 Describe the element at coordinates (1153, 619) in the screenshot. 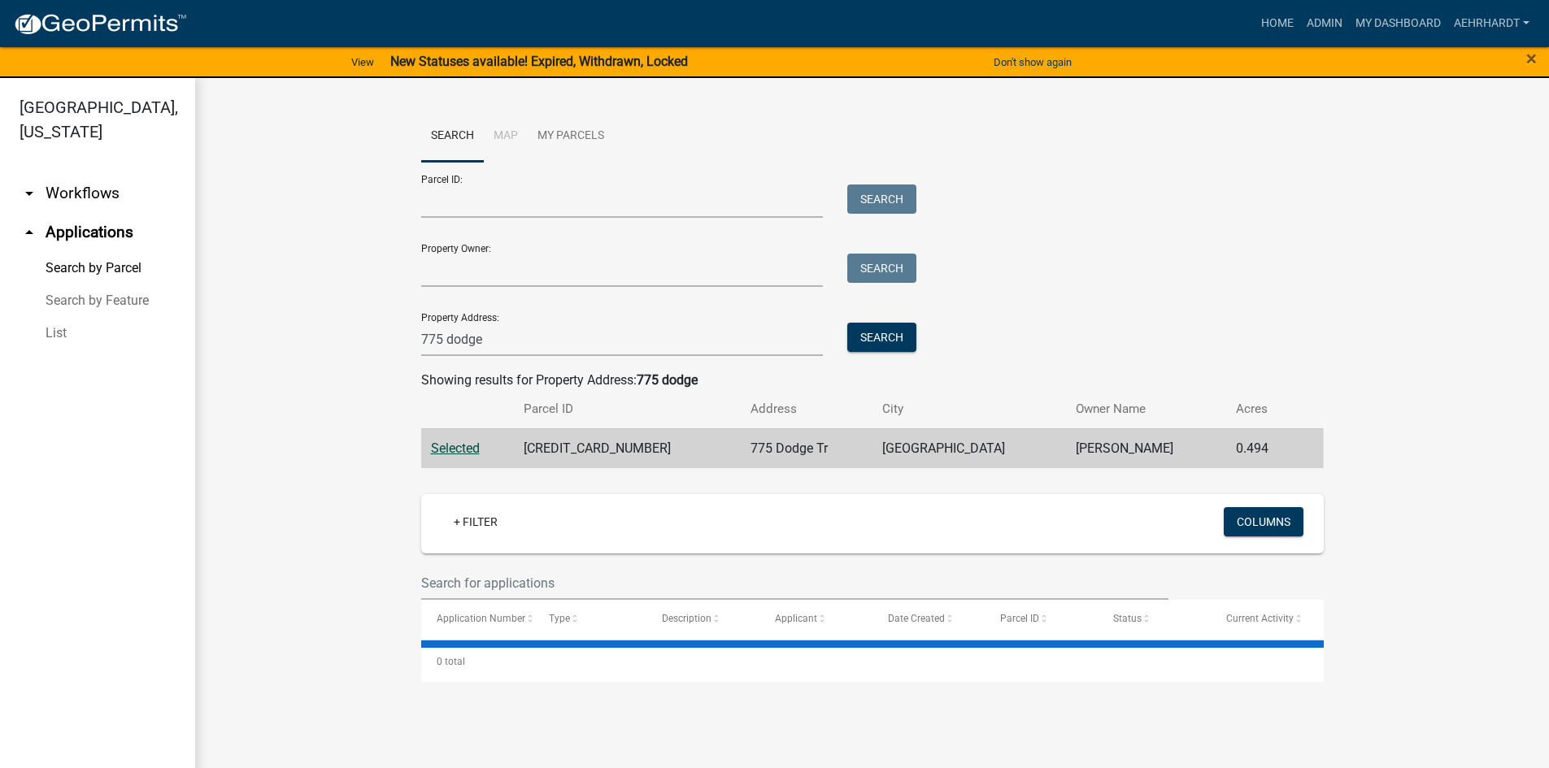

I see `datatable-header-cell: Status` at that location.